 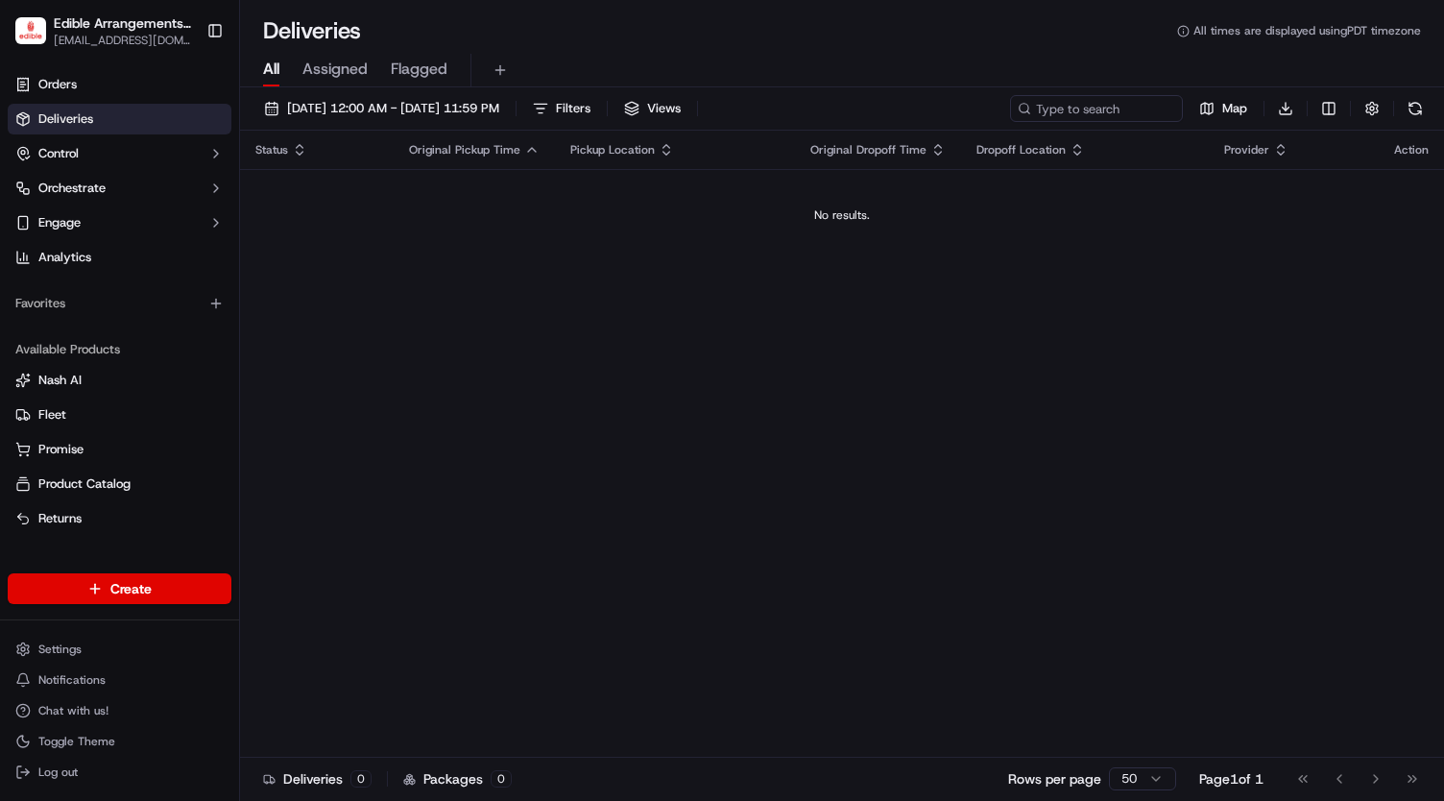 I want to click on span: Orders, so click(x=58, y=85).